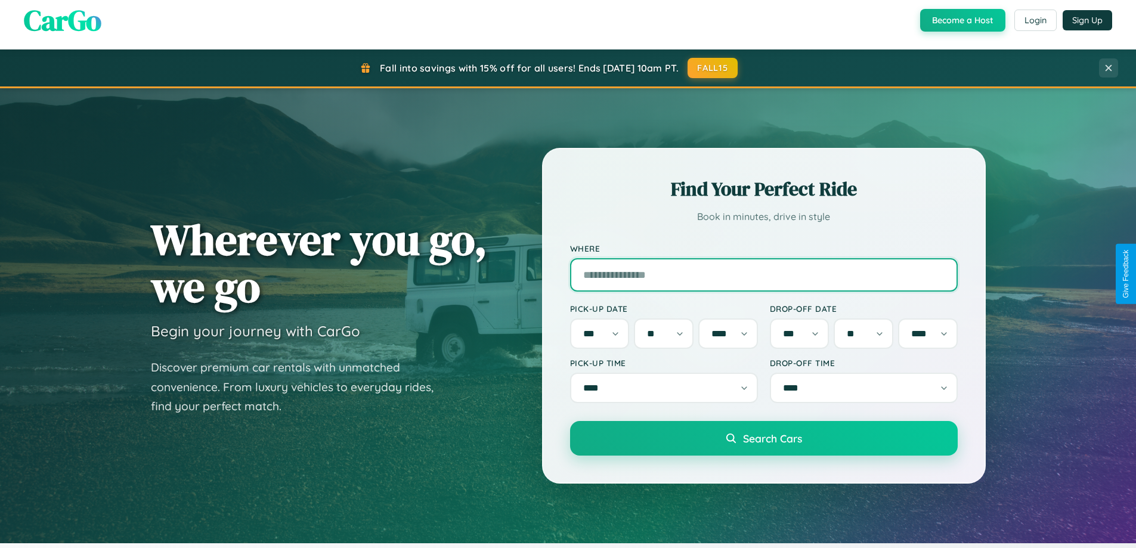 The image size is (1136, 548). I want to click on div: Give Feedback, so click(1126, 274).